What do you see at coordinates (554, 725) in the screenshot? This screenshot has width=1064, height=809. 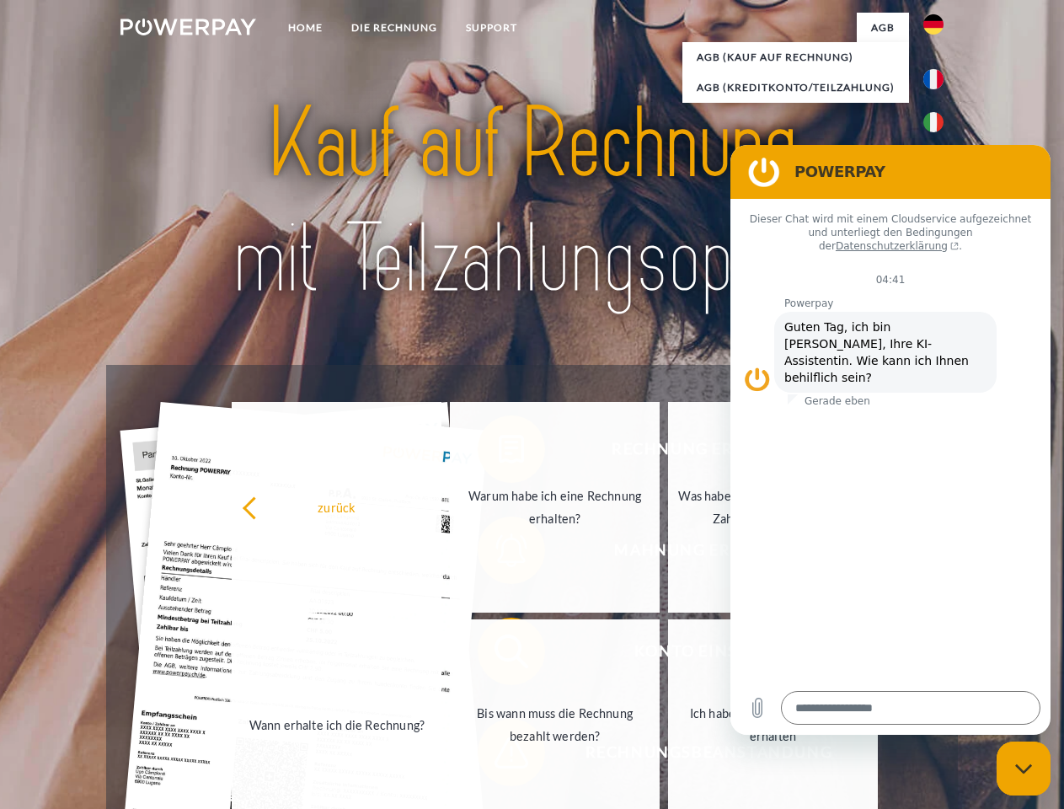 I see `div: Bis wann muss die Rechnung bezahlt werden?` at bounding box center [554, 725].